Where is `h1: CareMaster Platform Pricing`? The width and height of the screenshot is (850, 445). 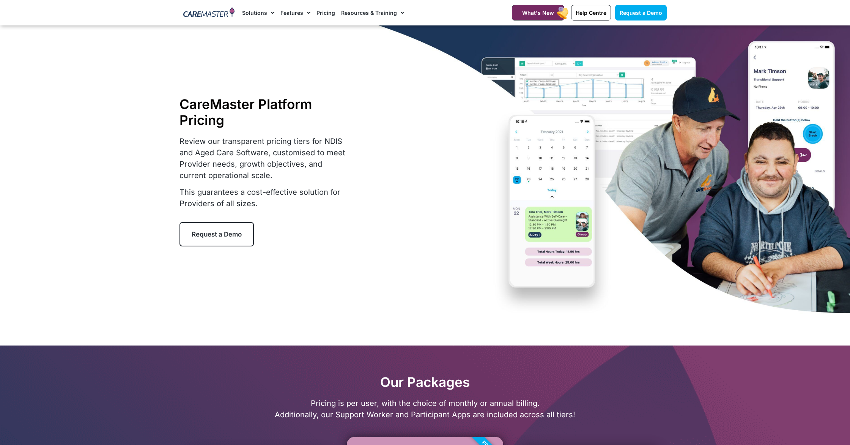
h1: CareMaster Platform Pricing is located at coordinates (265, 112).